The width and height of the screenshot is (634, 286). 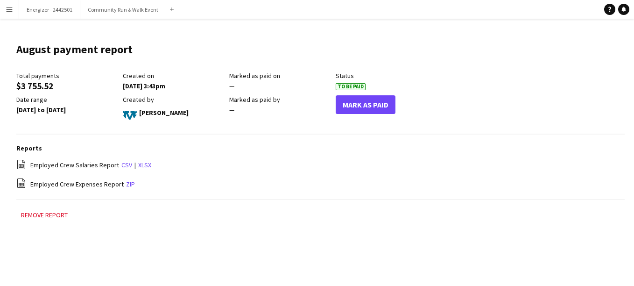 What do you see at coordinates (67, 86) in the screenshot?
I see `div: $3 755.52` at bounding box center [67, 86].